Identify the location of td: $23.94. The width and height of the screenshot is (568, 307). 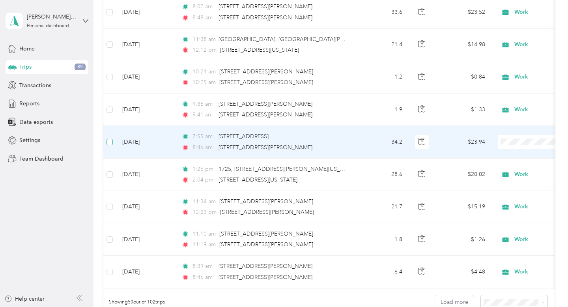
(464, 142).